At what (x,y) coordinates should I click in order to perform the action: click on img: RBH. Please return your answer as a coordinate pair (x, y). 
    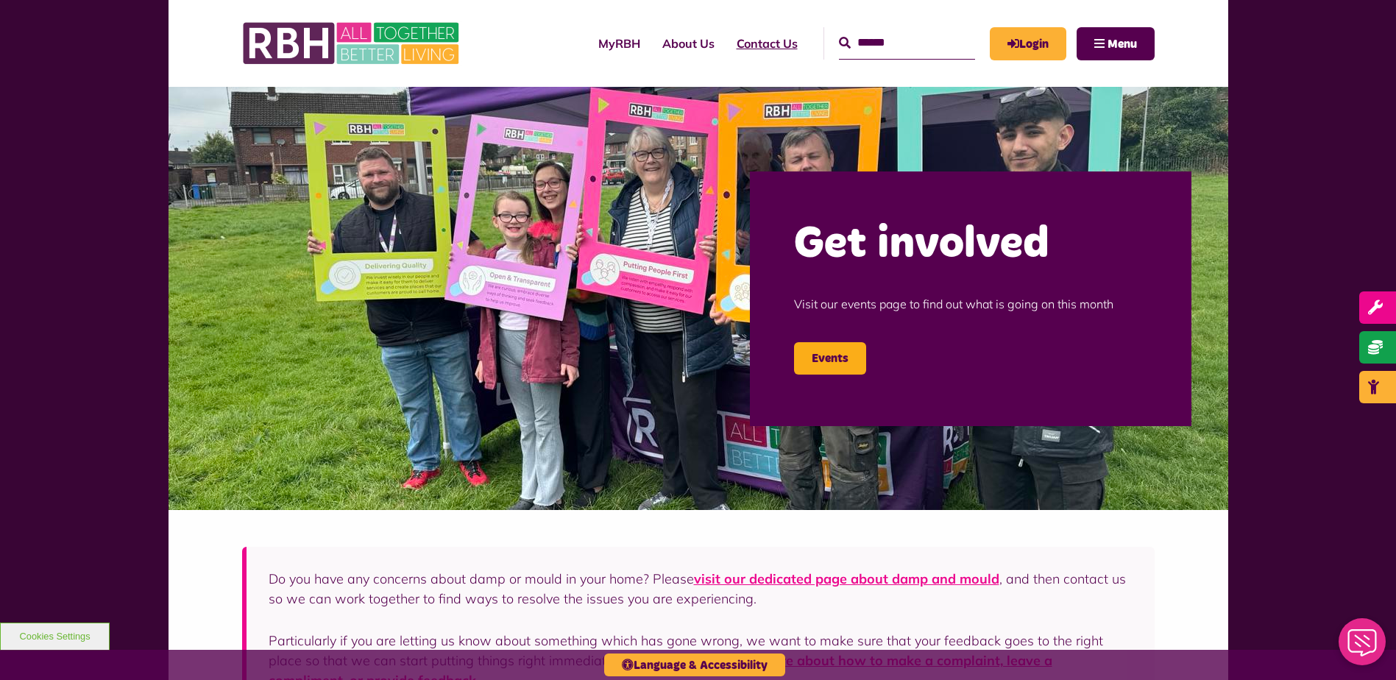
    Looking at the image, I should click on (353, 43).